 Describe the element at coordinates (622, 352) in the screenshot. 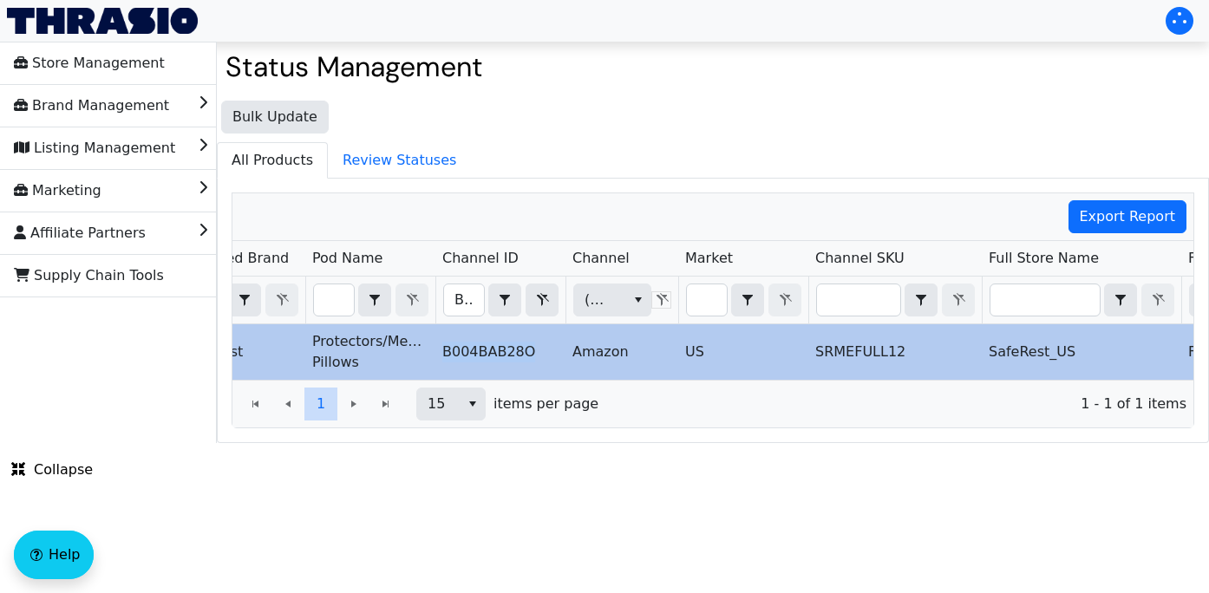

I see `td: Amazon` at that location.